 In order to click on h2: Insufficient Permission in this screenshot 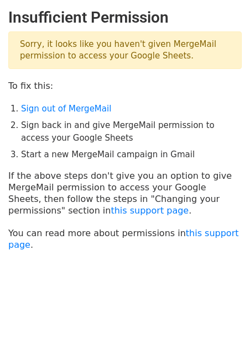, I will do `click(125, 18)`.